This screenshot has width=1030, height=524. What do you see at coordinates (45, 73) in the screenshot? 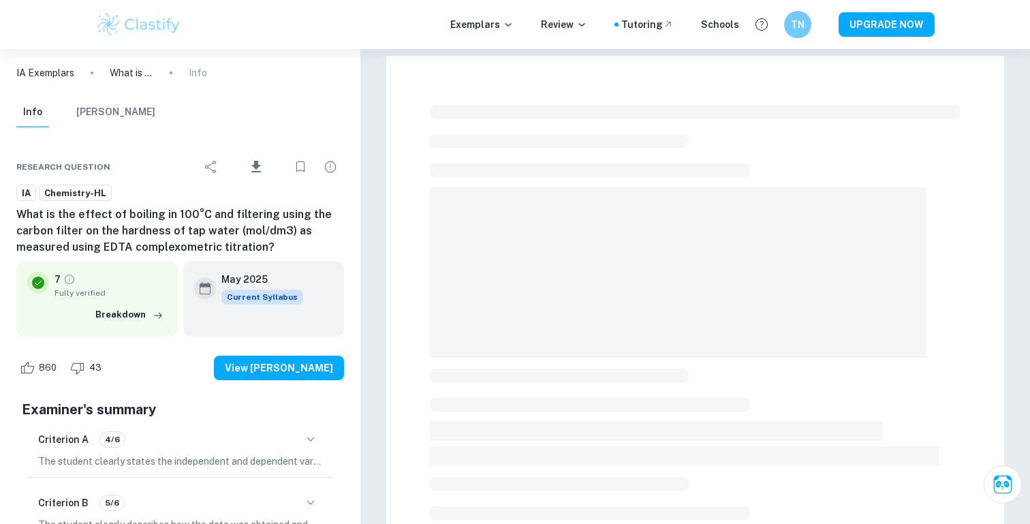
I see `a: IA Exemplars` at bounding box center [45, 73].